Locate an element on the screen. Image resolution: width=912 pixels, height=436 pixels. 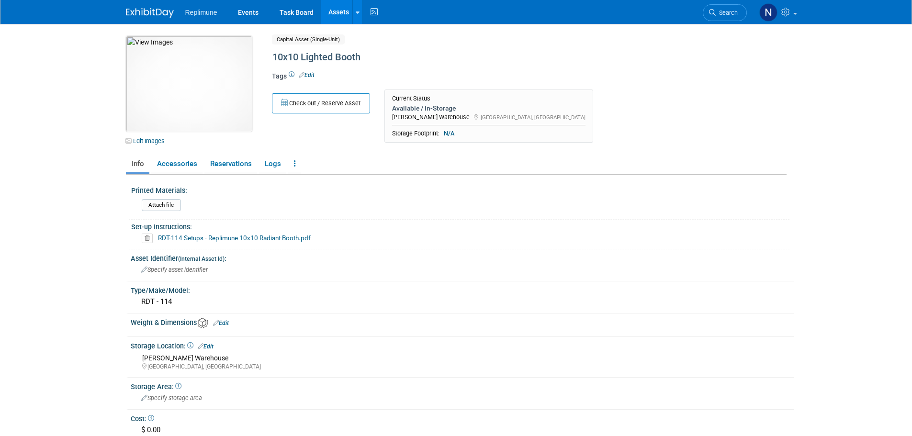
div: RDT - 114 is located at coordinates (462, 302).